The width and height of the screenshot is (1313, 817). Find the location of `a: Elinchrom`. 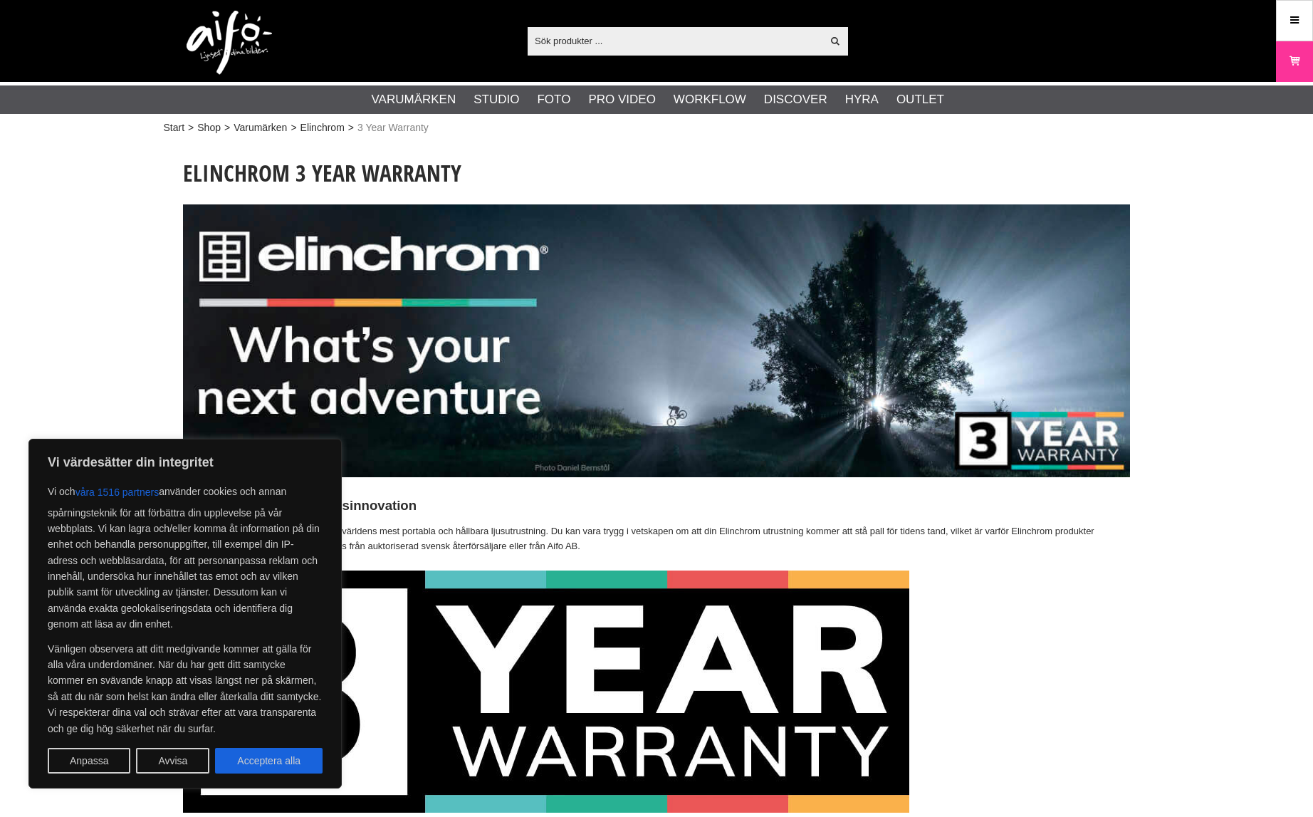

a: Elinchrom is located at coordinates (323, 127).